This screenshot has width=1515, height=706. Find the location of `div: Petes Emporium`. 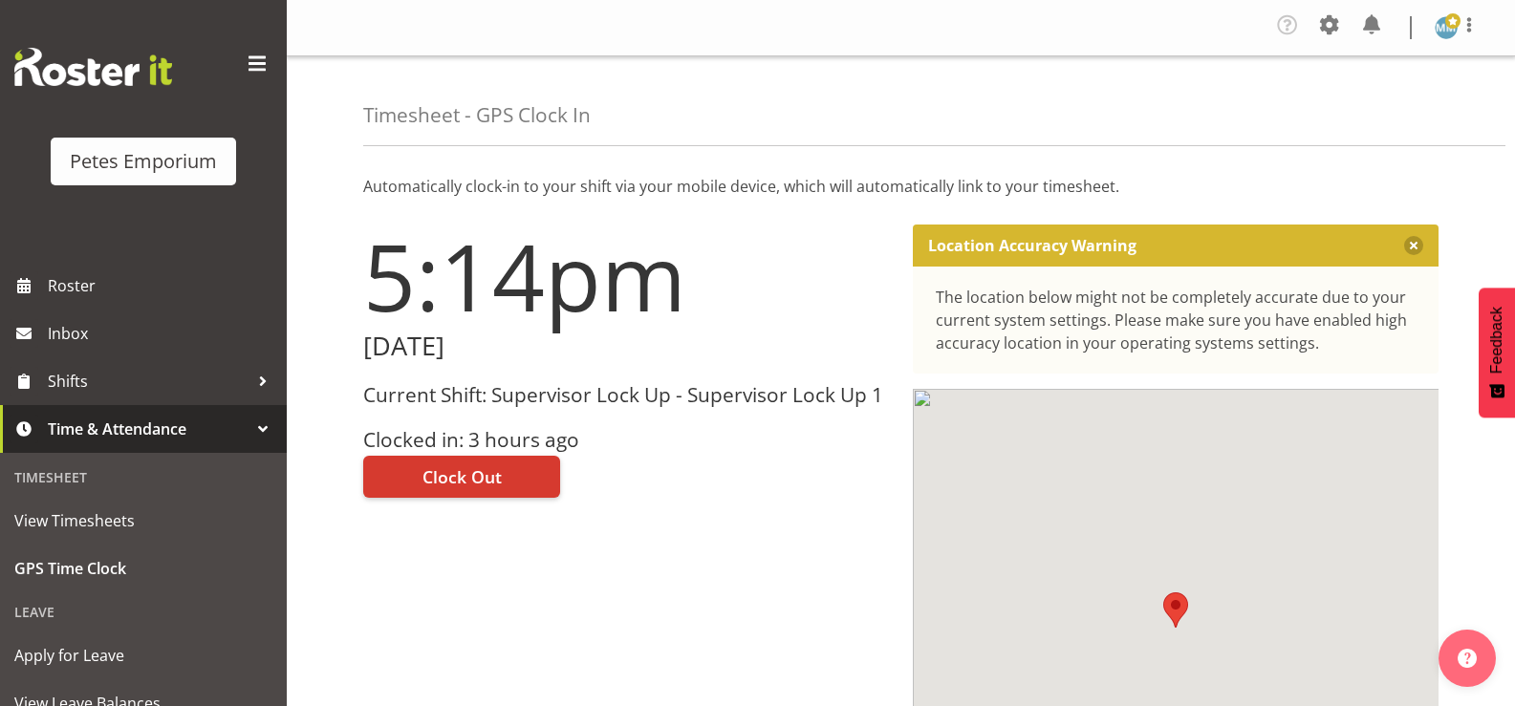

div: Petes Emporium is located at coordinates (143, 162).